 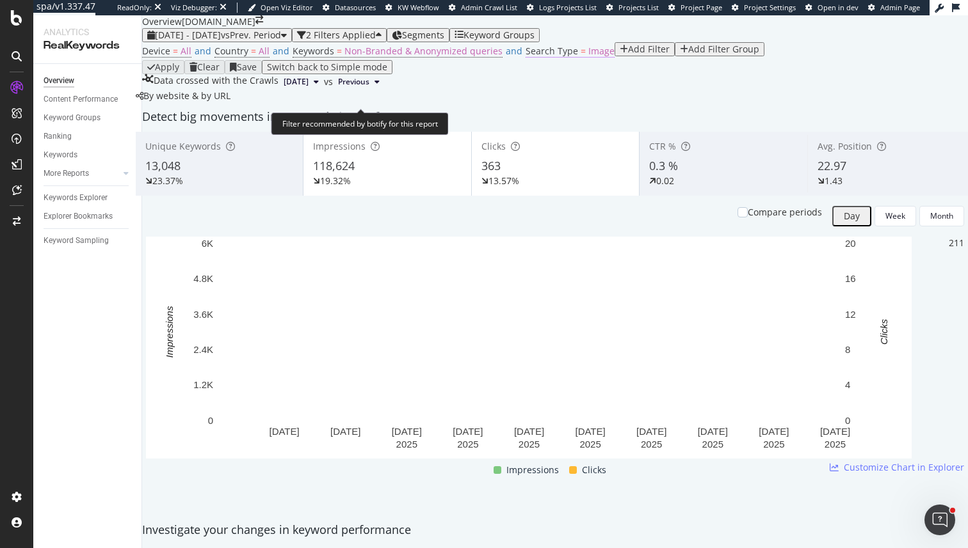 I want to click on span: Previous, so click(x=353, y=82).